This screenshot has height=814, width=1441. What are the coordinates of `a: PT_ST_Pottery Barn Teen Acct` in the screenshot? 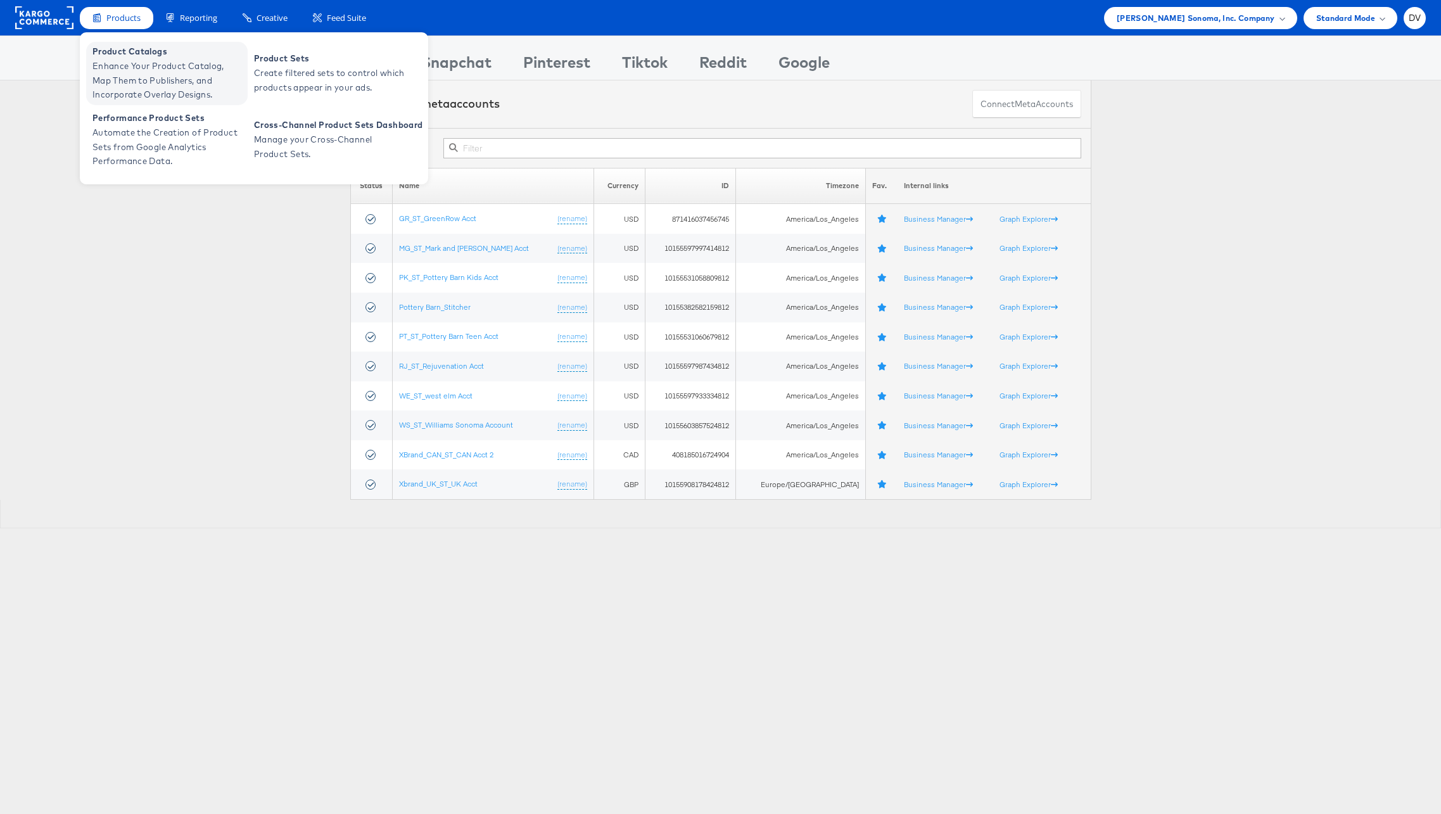 It's located at (449, 336).